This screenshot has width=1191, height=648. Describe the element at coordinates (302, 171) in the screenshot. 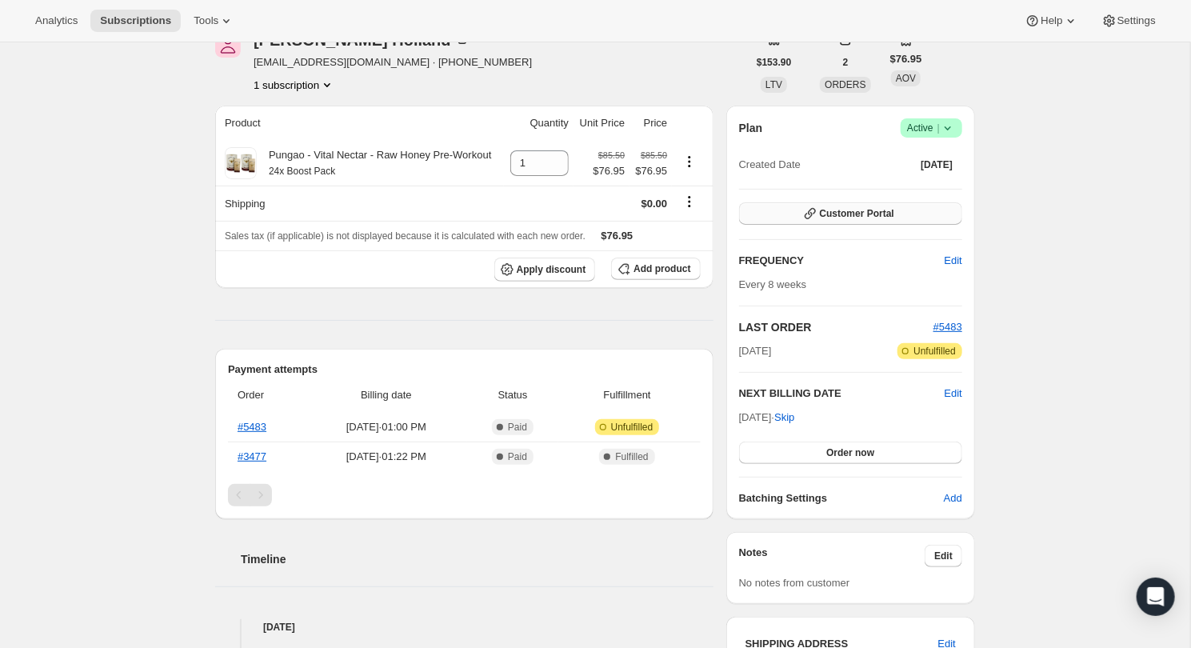

I see `small: 24x Boost Pack` at that location.